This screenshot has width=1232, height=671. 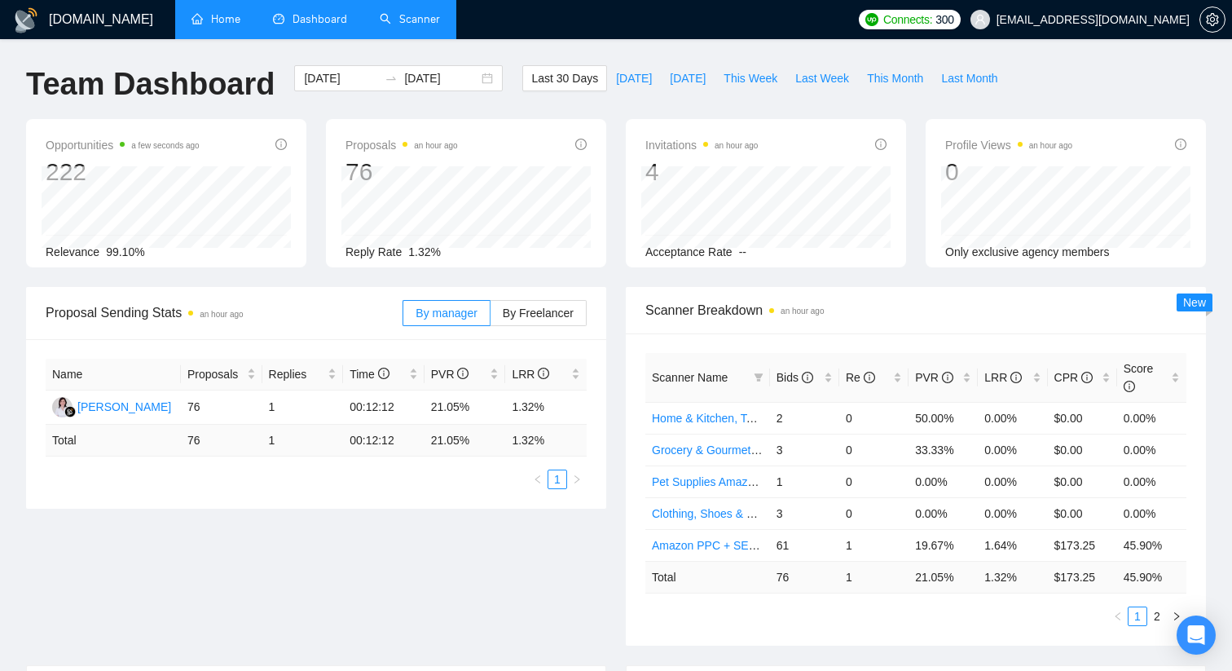 I want to click on td: Total, so click(x=707, y=576).